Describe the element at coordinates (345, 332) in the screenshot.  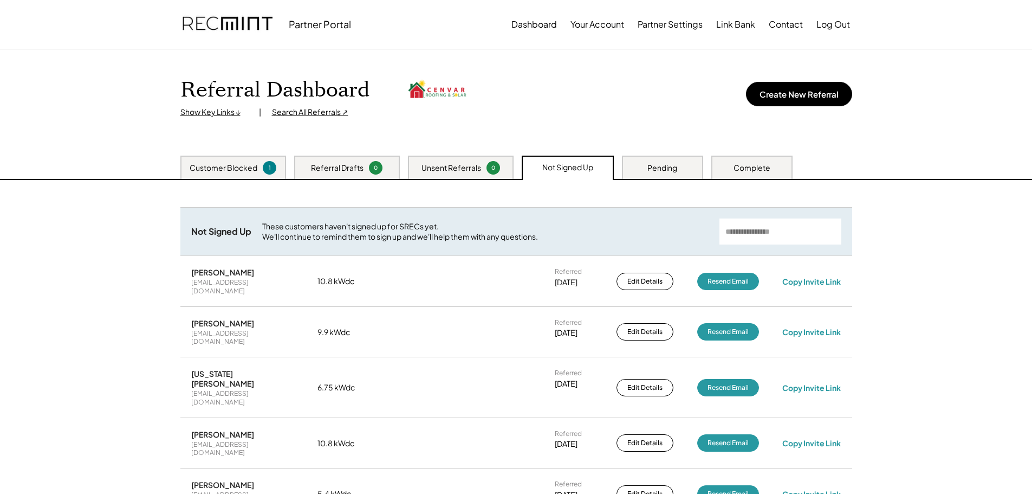
I see `div: 9.9 kWdc` at that location.